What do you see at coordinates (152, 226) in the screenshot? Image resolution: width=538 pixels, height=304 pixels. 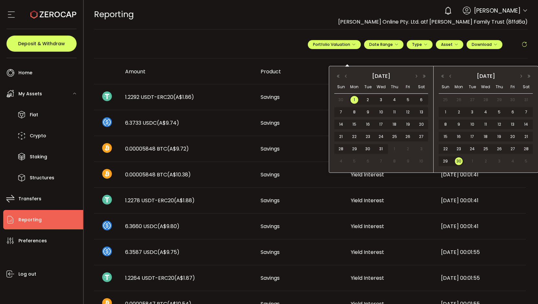 I see `span: 6.3660 USDC` at bounding box center [152, 226].